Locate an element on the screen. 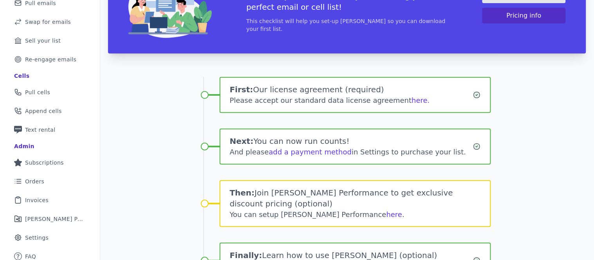 The height and width of the screenshot is (260, 594). span: Invoices is located at coordinates (37, 201).